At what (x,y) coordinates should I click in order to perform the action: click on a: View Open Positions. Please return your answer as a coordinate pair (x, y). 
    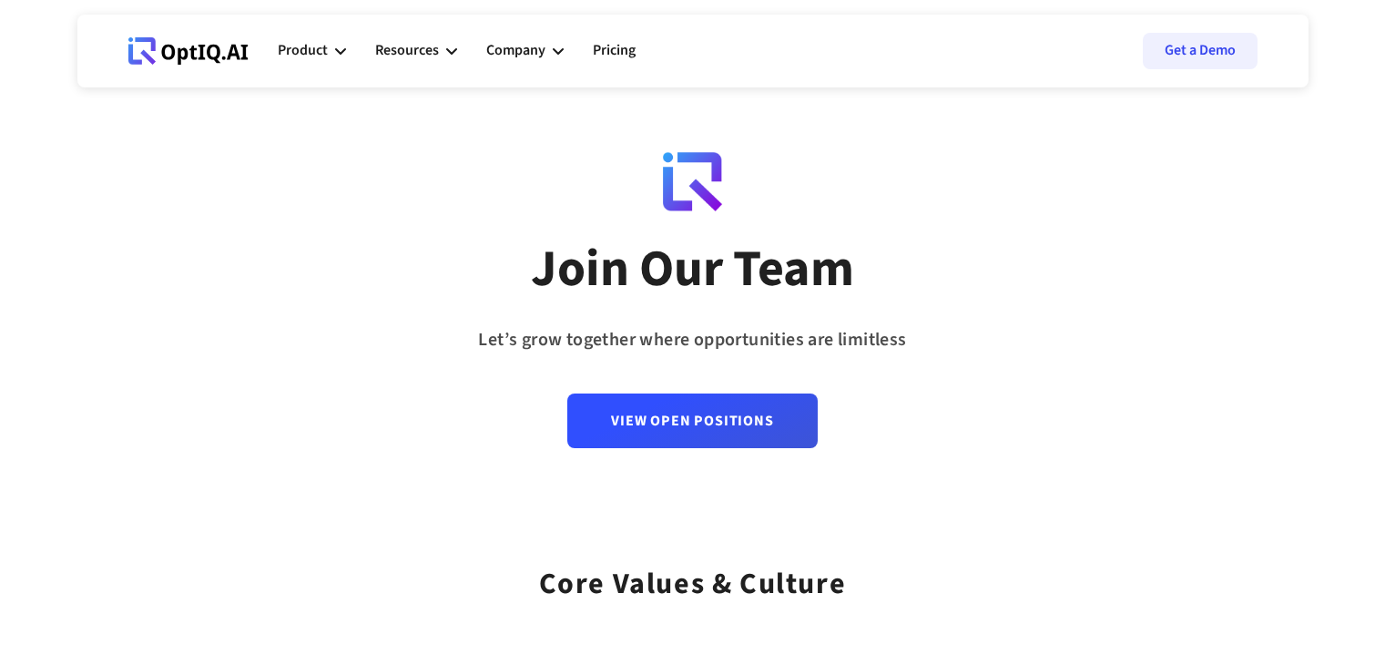
    Looking at the image, I should click on (692, 421).